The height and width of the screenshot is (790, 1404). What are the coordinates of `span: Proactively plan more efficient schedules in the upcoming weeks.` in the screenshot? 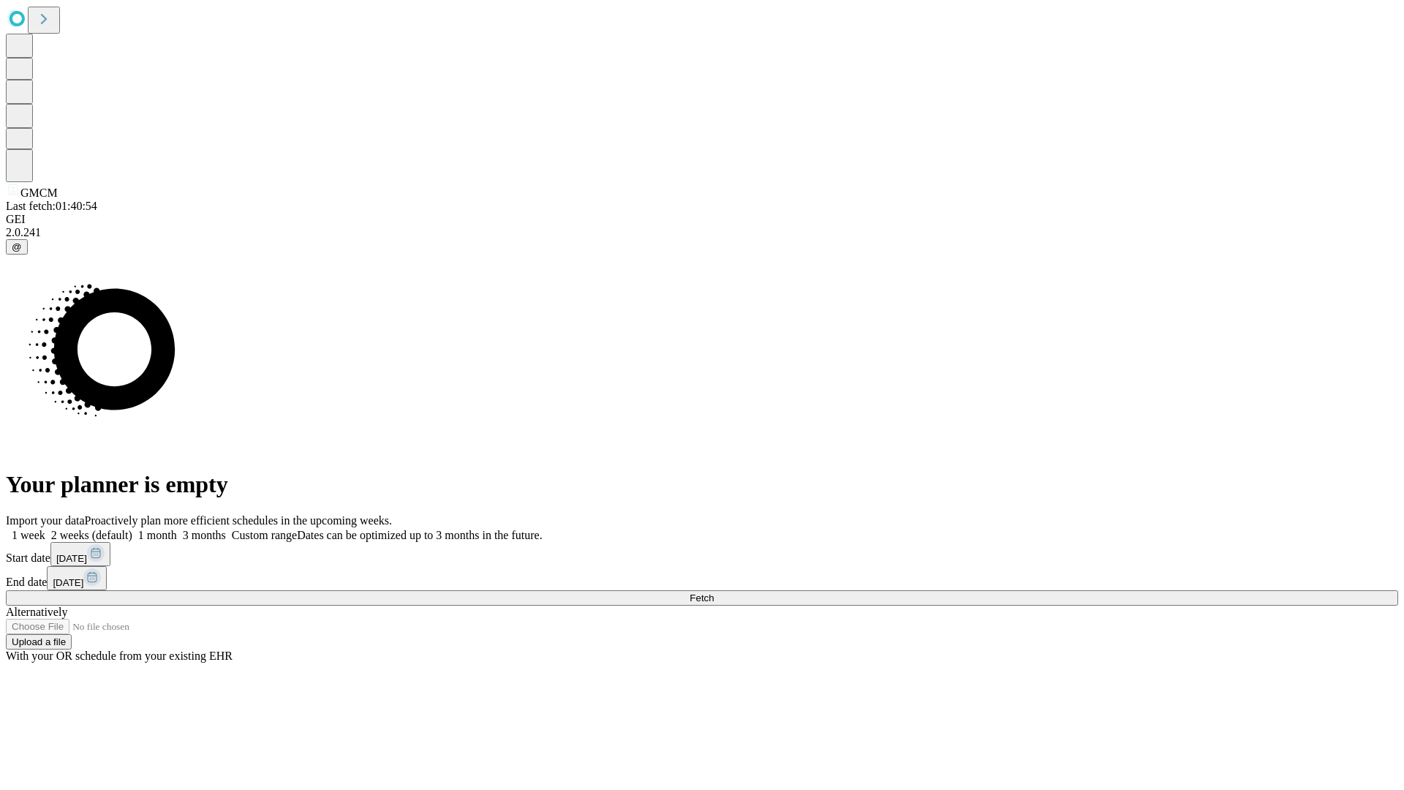 It's located at (238, 520).